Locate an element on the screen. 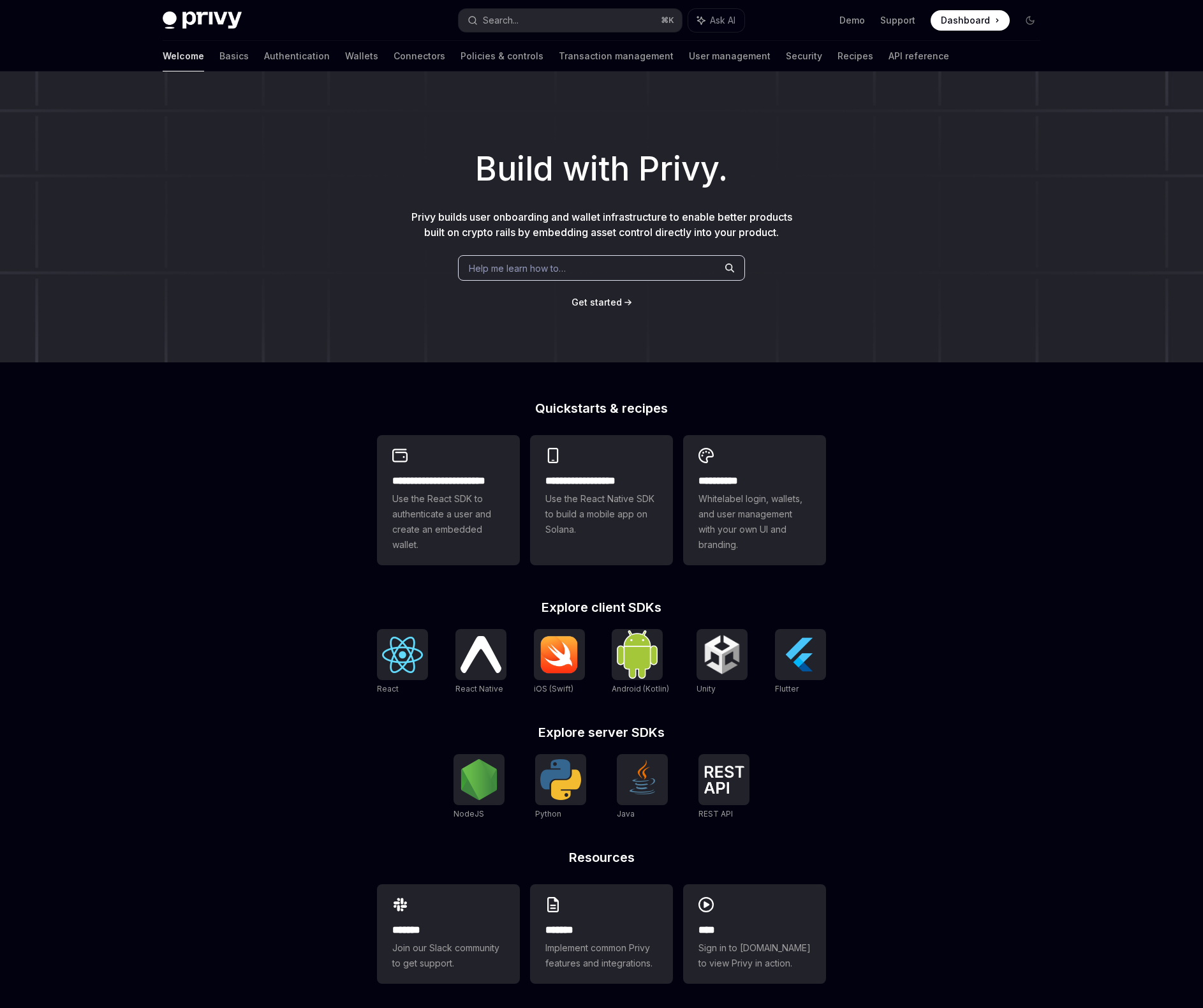 The height and width of the screenshot is (1008, 1203). h1: Build with Privy. is located at coordinates (602, 169).